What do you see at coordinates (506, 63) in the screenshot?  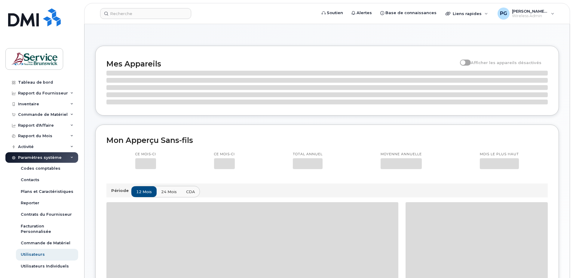 I see `span: Afficher les appareils désactivés` at bounding box center [506, 63].